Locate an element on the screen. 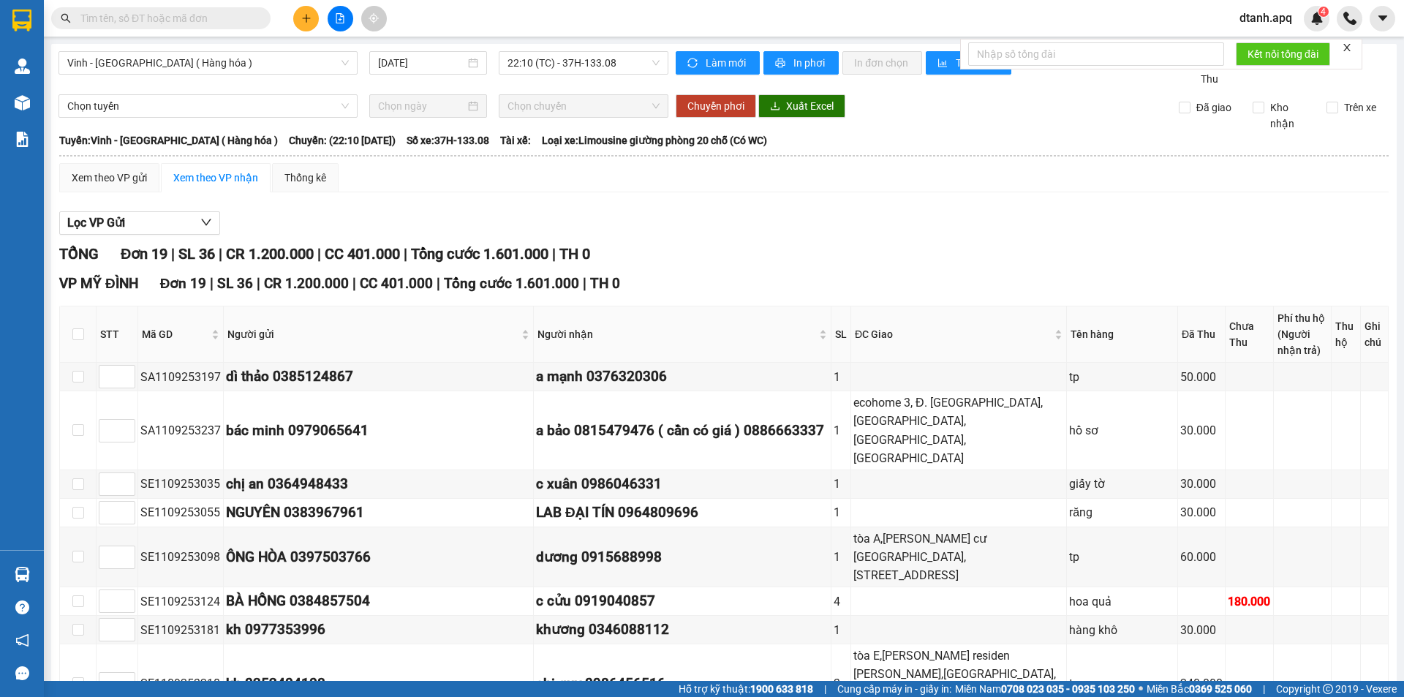 The width and height of the screenshot is (1404, 697). span: SL 36 is located at coordinates (235, 283).